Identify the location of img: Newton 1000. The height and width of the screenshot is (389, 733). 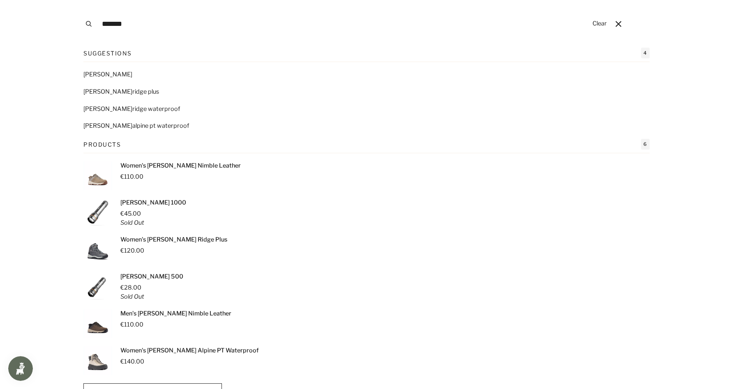
(98, 213).